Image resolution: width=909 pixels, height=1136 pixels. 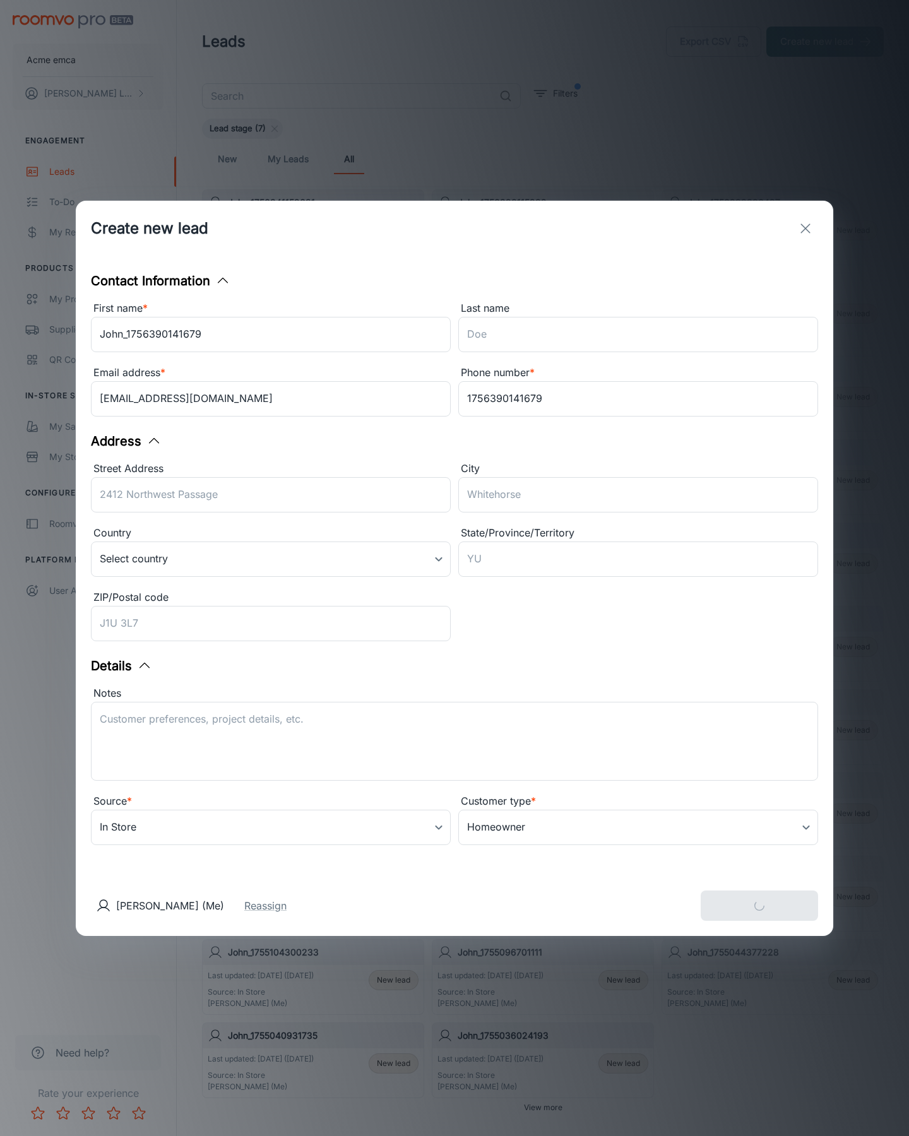 What do you see at coordinates (271, 399) in the screenshot?
I see `input: myname@example.com` at bounding box center [271, 399].